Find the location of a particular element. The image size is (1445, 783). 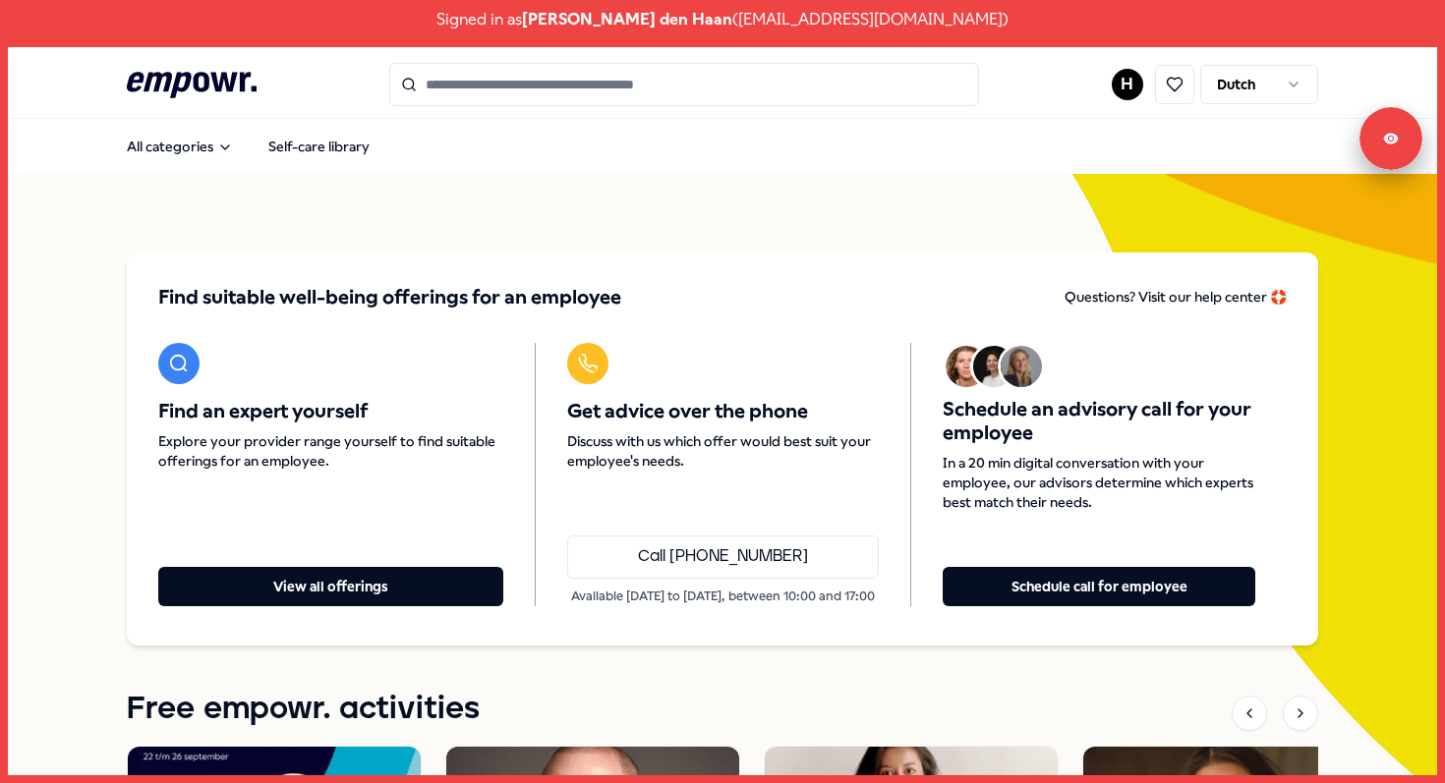

span: Questions? Visit our help center 🛟 is located at coordinates (1175, 297).